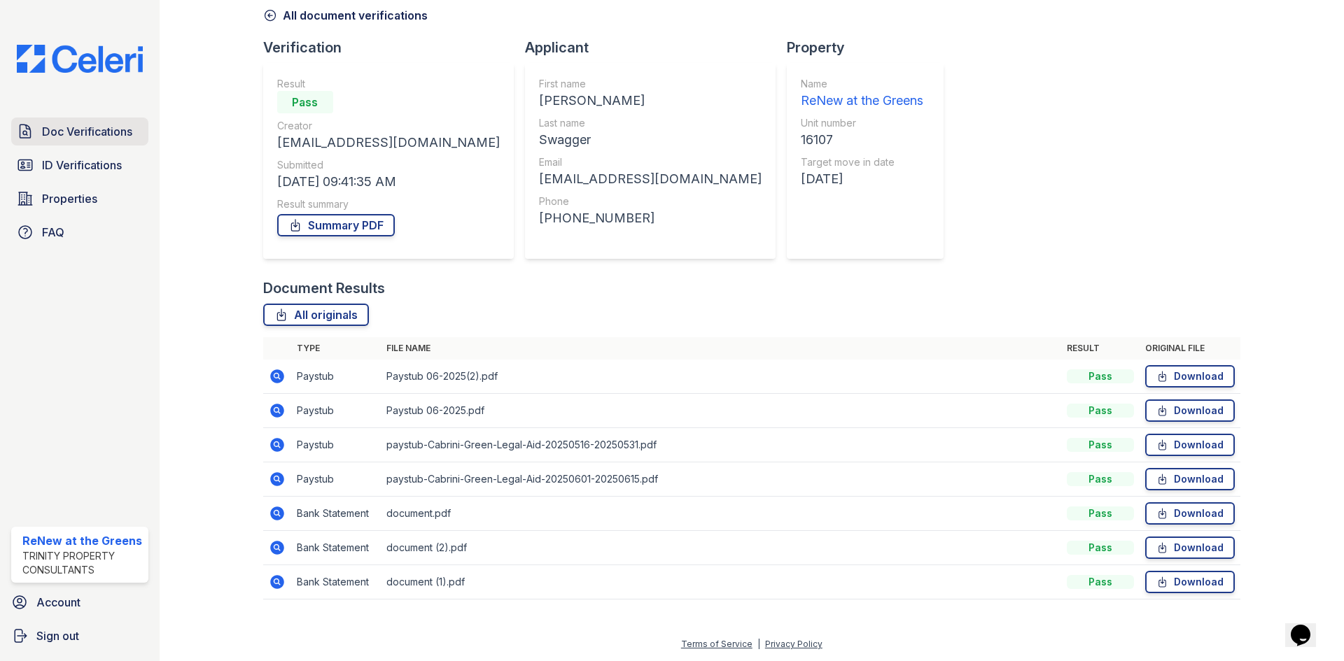 Image resolution: width=1344 pixels, height=661 pixels. I want to click on a: FAQ, so click(80, 232).